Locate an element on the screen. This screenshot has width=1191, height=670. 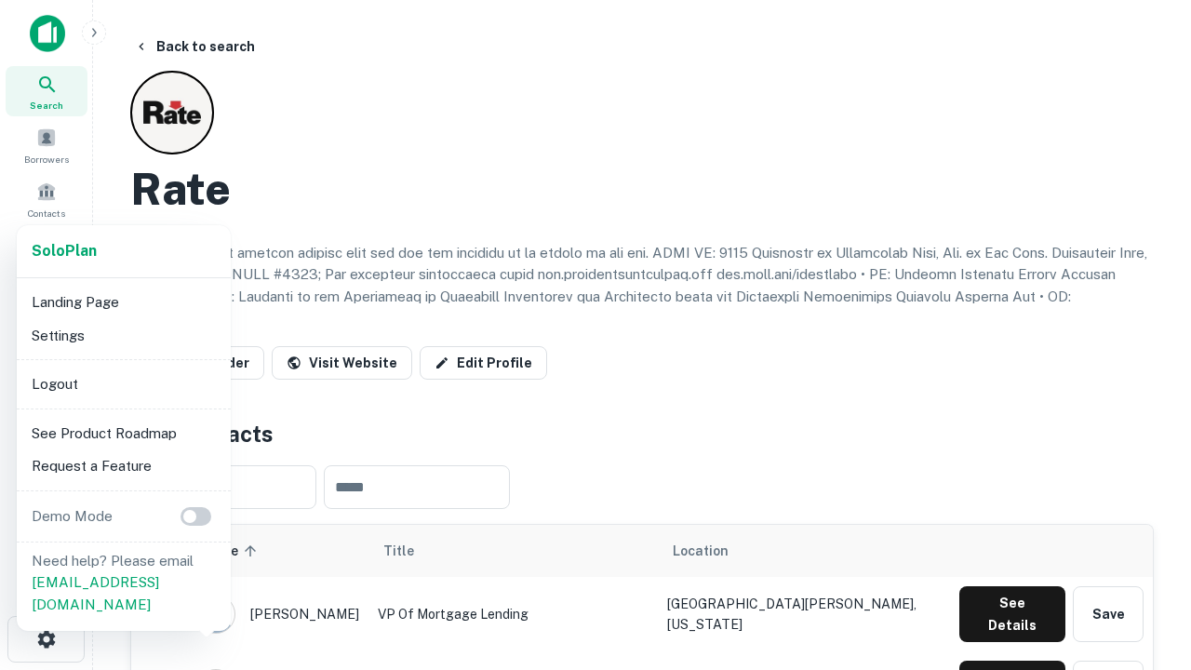
li: Request a Feature is located at coordinates (124, 466).